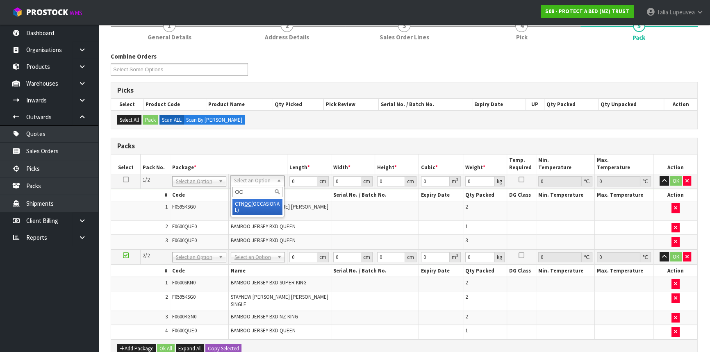 The width and height of the screenshot is (710, 352). Describe the element at coordinates (298, 105) in the screenshot. I see `th: Qty Picked` at that location.